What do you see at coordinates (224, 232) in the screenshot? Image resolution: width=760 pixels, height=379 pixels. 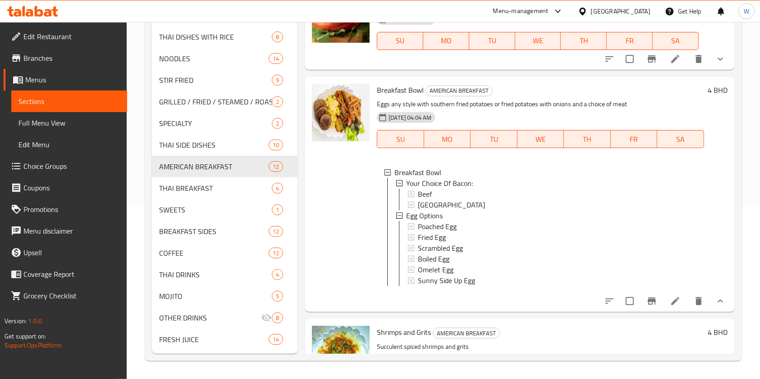 I see `div: BREAKFAST SIDES12` at bounding box center [224, 232].